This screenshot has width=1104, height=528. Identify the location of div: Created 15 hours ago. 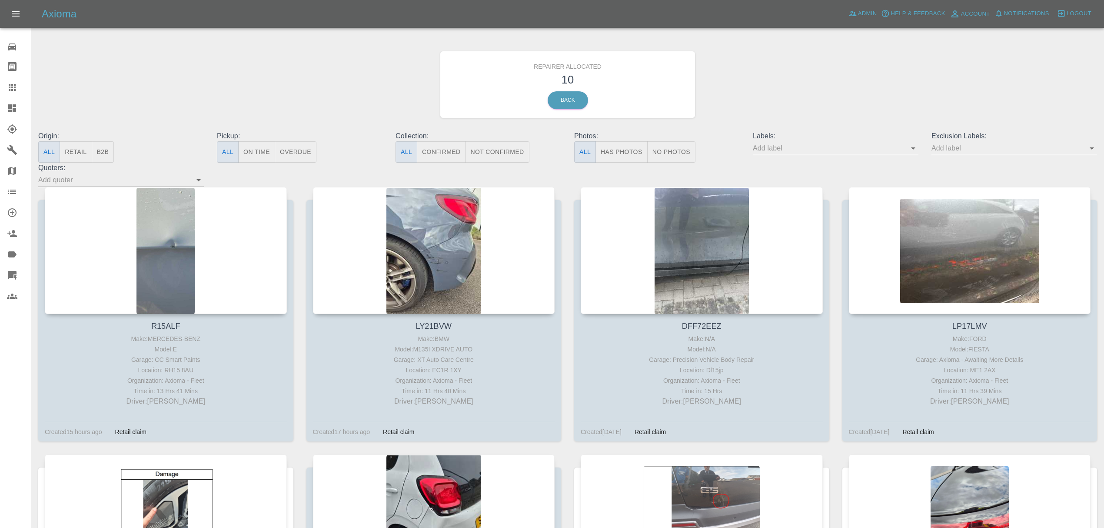
(73, 432).